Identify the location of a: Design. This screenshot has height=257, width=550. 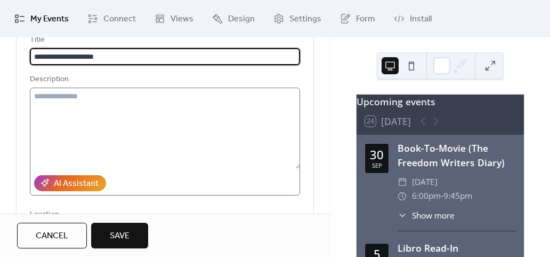
(234, 19).